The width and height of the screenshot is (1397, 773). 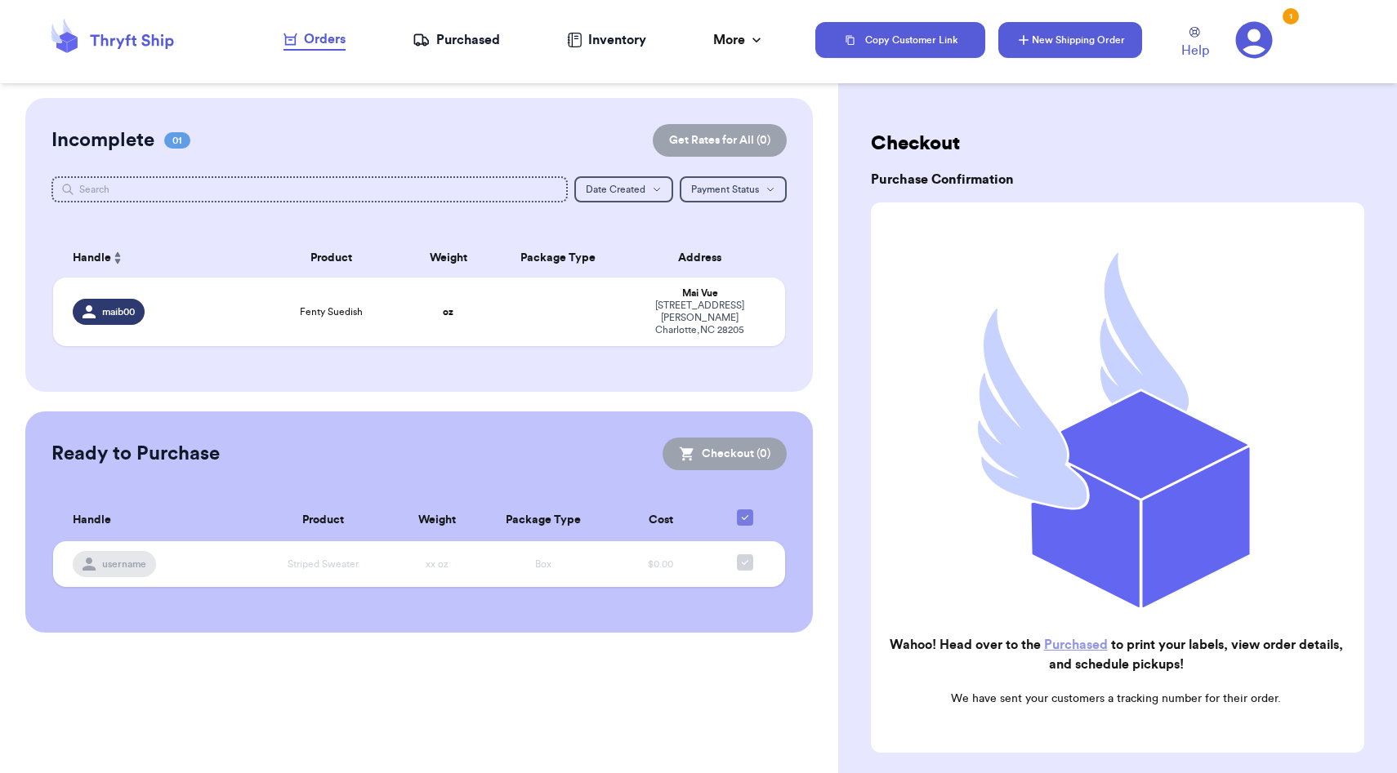 I want to click on span: 01, so click(x=177, y=140).